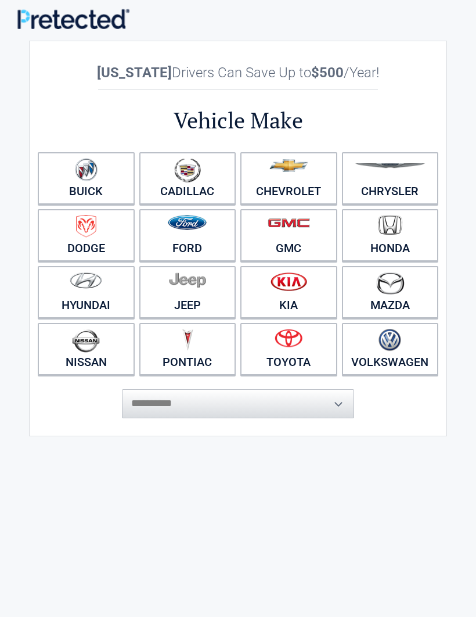  I want to click on img: chrysler, so click(390, 165).